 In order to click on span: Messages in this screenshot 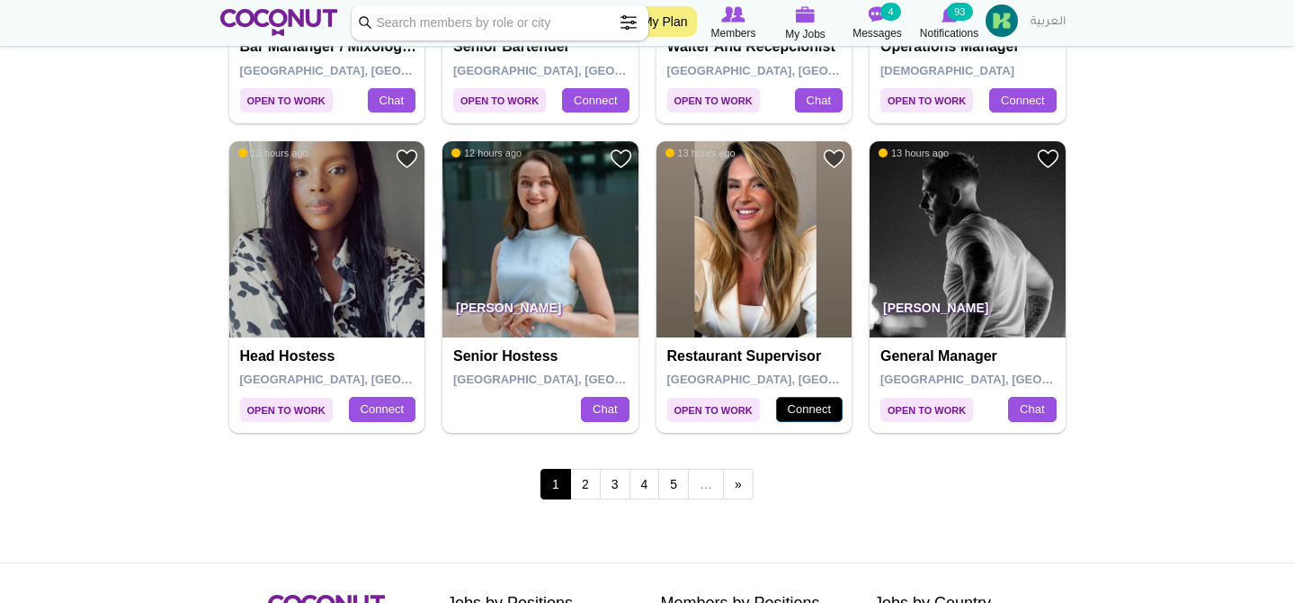, I will do `click(877, 33)`.